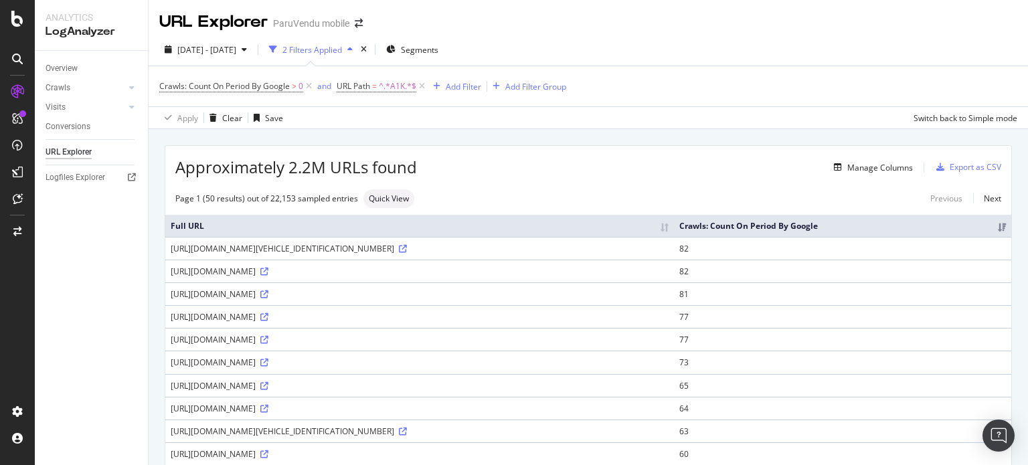 The image size is (1028, 465). What do you see at coordinates (296, 167) in the screenshot?
I see `span: Approximately 2.2M URLs found` at bounding box center [296, 167].